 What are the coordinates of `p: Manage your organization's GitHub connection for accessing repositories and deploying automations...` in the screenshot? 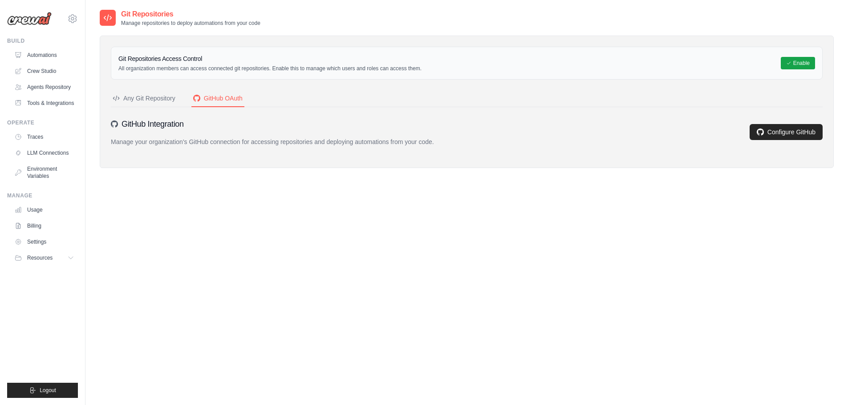 It's located at (272, 142).